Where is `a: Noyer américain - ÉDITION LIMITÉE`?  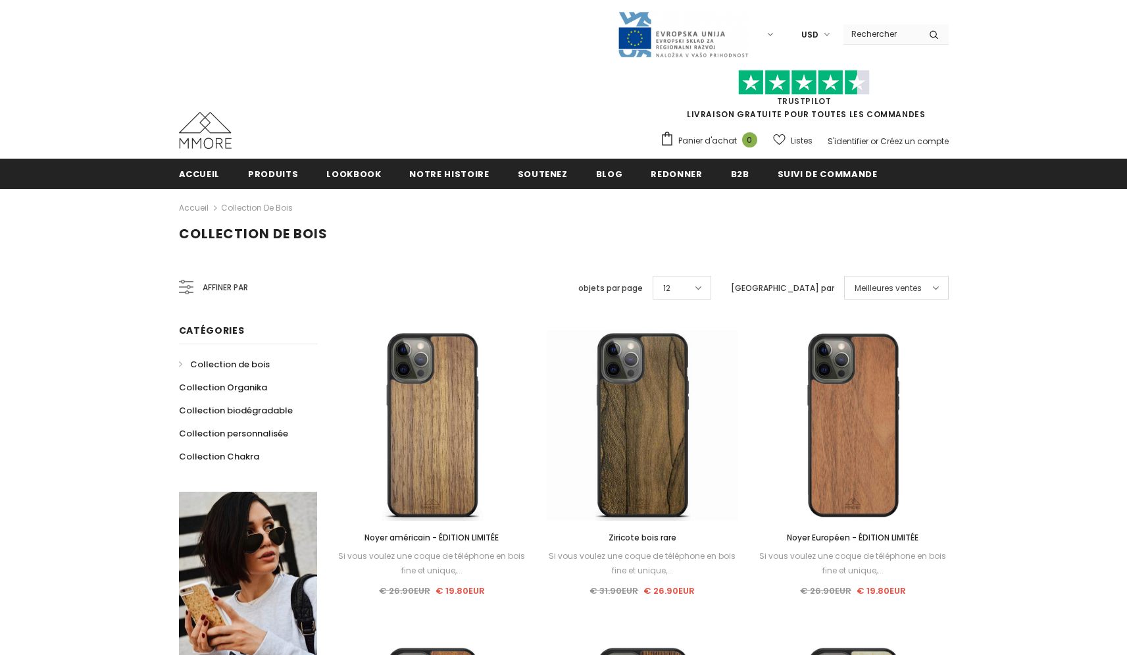
a: Noyer américain - ÉDITION LIMITÉE is located at coordinates (432, 537).